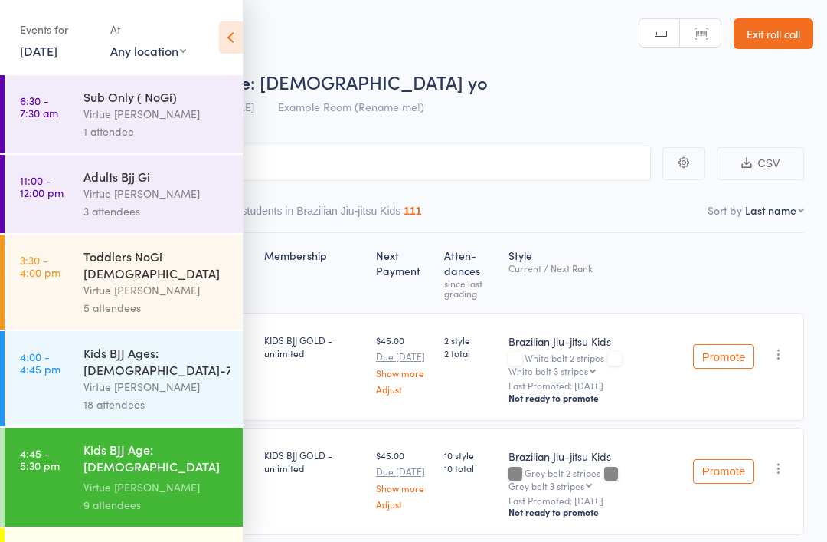  Describe the element at coordinates (40, 362) in the screenshot. I see `time: 4:00 - 4:45 pm` at that location.